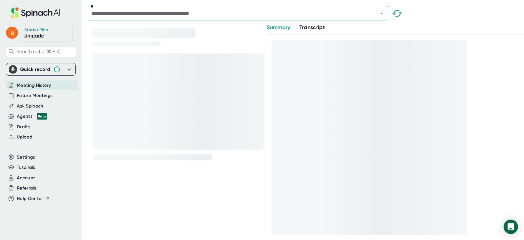 The width and height of the screenshot is (524, 240). I want to click on button: Tutorials, so click(26, 167).